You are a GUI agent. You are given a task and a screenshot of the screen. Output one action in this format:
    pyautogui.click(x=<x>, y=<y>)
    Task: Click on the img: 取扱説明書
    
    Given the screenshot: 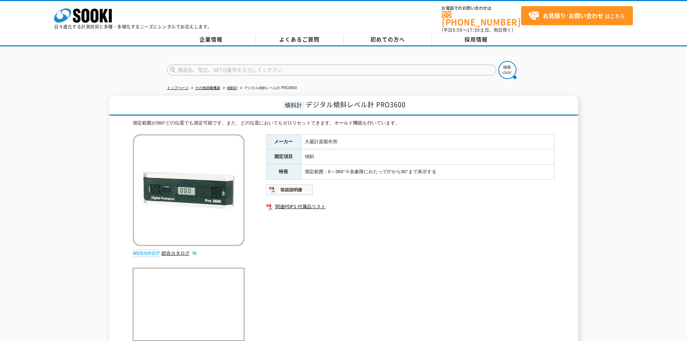 What is the action you would take?
    pyautogui.click(x=290, y=190)
    